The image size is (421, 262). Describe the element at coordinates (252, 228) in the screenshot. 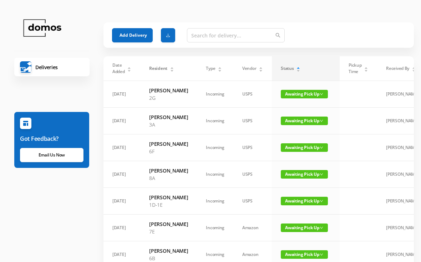

I see `td: Amazon` at that location.